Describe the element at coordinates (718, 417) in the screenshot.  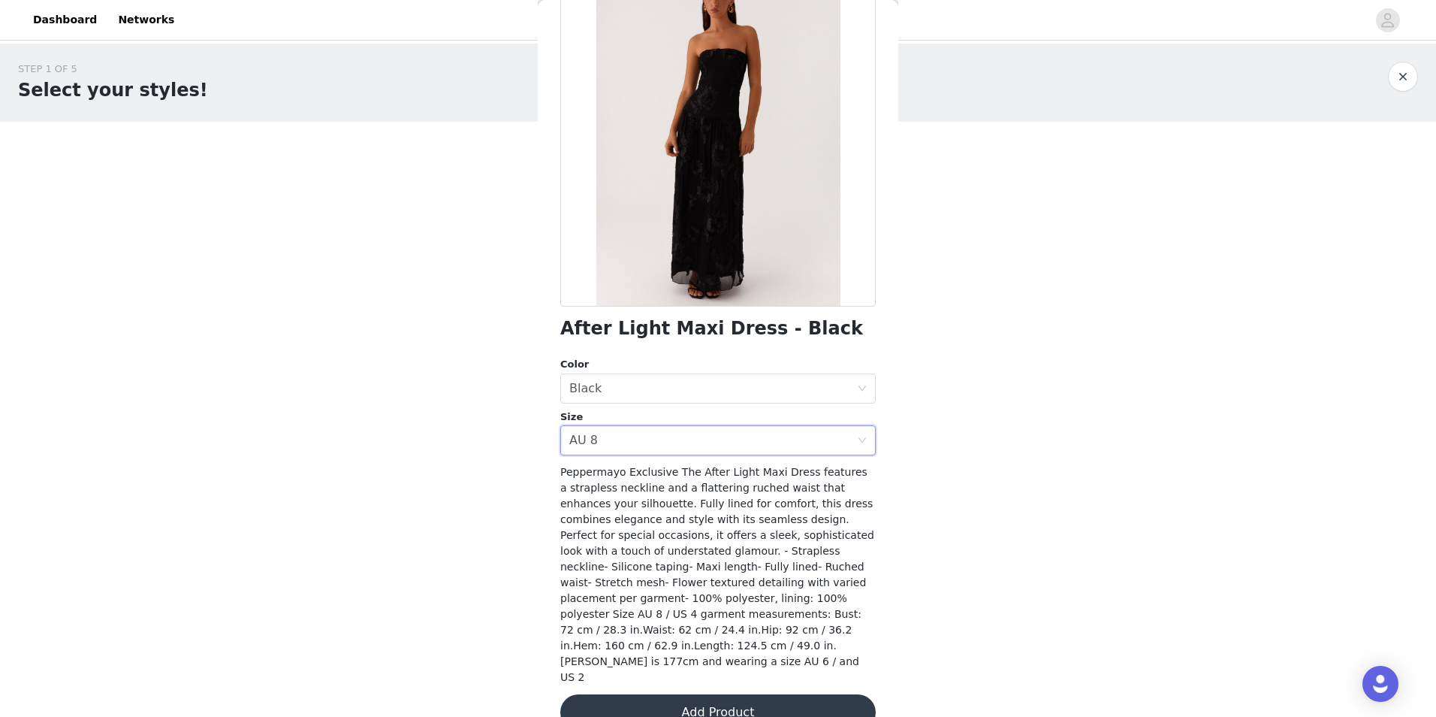
I see `div: Size` at that location.